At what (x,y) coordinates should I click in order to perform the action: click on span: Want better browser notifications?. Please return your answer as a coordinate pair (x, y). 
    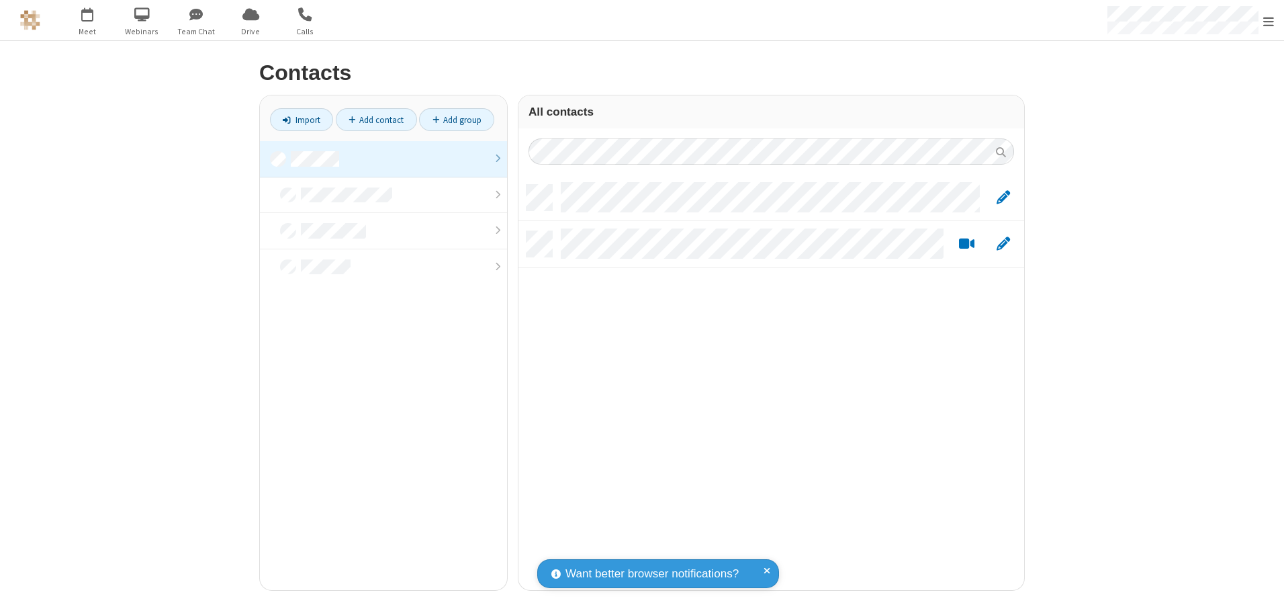
    Looking at the image, I should click on (652, 574).